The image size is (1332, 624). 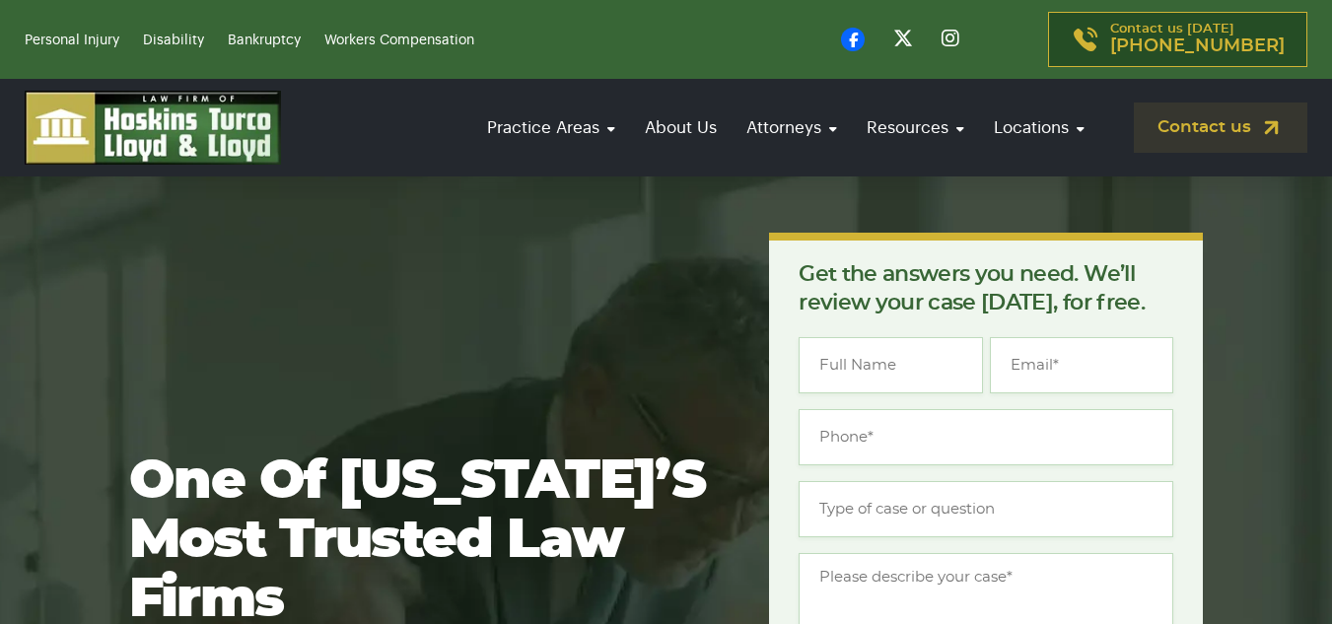 I want to click on a: Attorneys, so click(x=792, y=127).